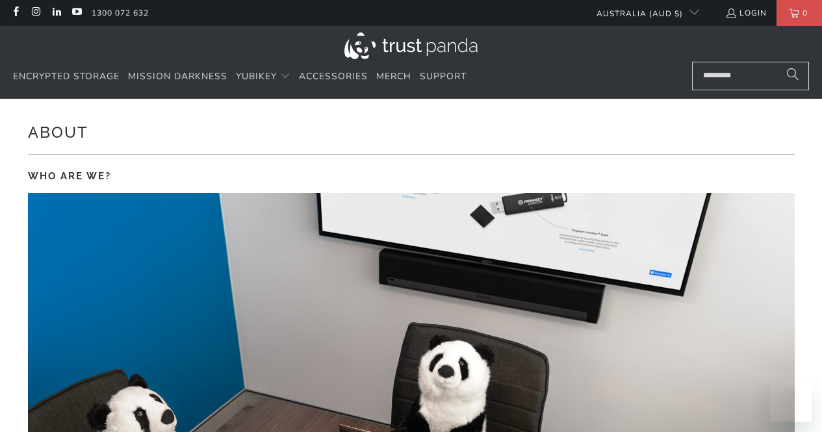 This screenshot has height=432, width=822. What do you see at coordinates (35, 13) in the screenshot?
I see `a: Trust Panda Australia on Instagram` at bounding box center [35, 13].